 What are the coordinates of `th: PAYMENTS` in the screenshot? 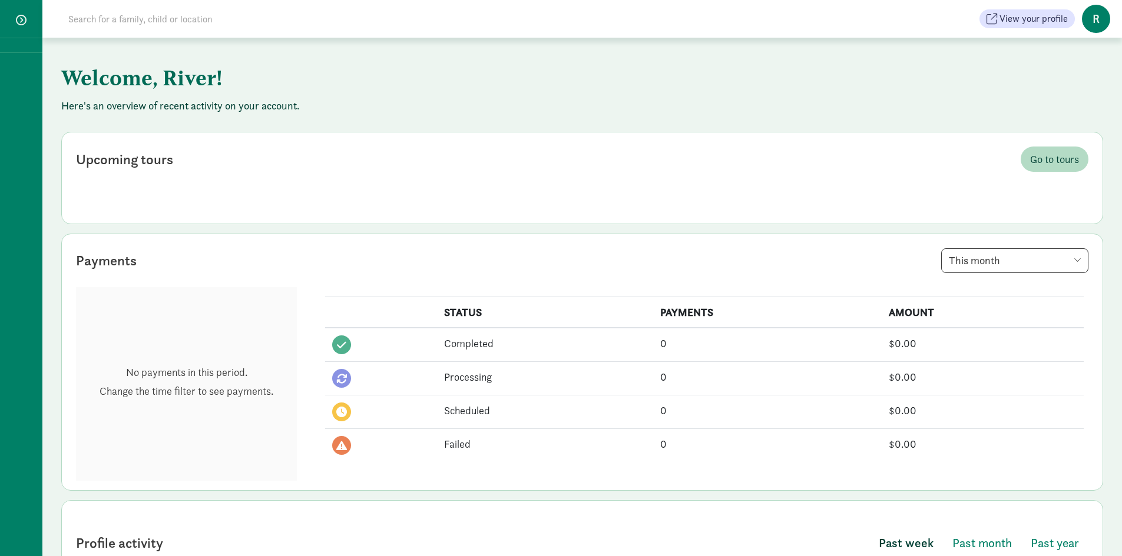 It's located at (767, 313).